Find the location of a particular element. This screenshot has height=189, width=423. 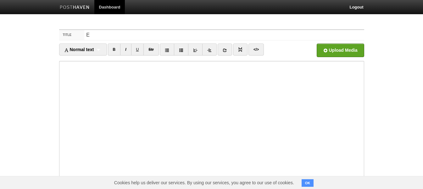

img: pagebreak-icon.png is located at coordinates (241, 49).